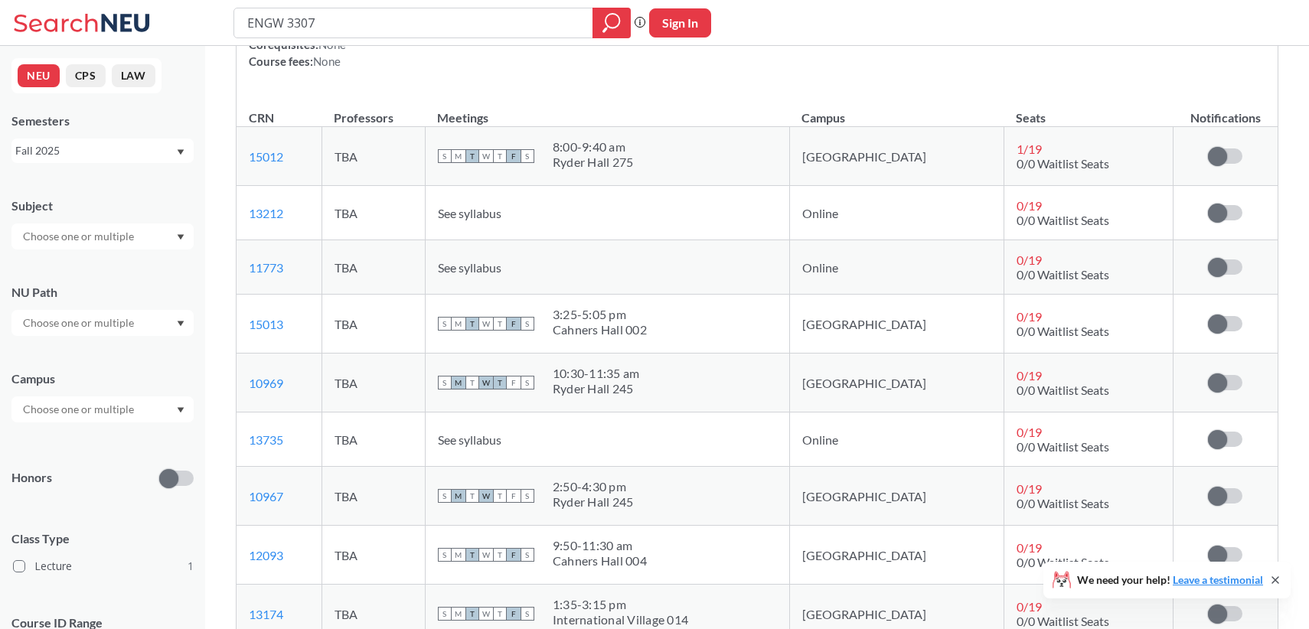 This screenshot has height=629, width=1309. Describe the element at coordinates (599, 315) in the screenshot. I see `div: 3:25 - 5:05 pm` at that location.